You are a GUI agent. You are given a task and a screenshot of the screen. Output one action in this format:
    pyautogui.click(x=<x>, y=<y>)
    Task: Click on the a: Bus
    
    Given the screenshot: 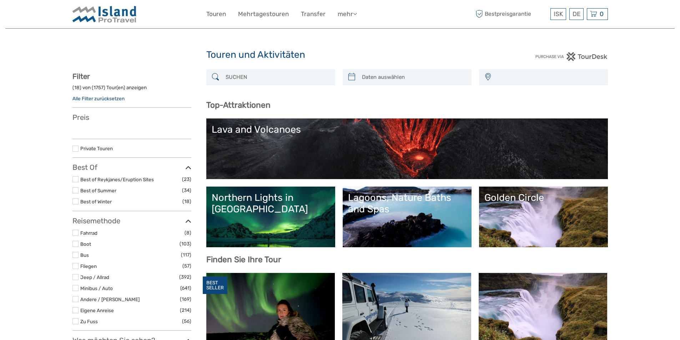 What is the action you would take?
    pyautogui.click(x=85, y=255)
    